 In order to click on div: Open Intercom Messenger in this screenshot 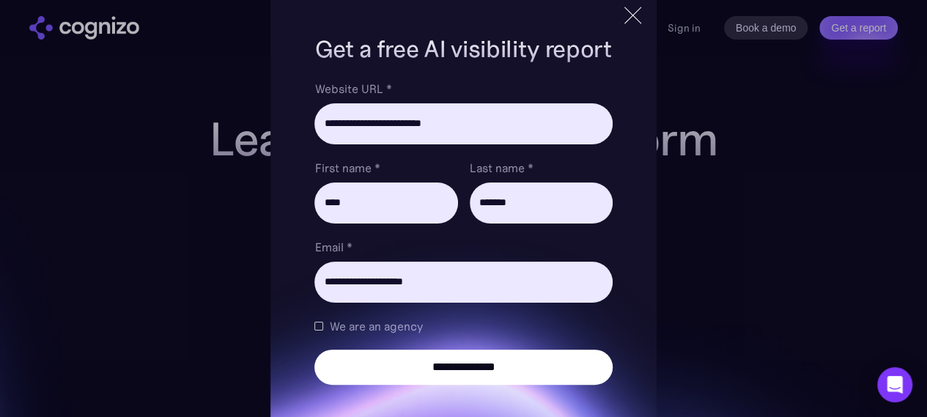, I will do `click(895, 385)`.